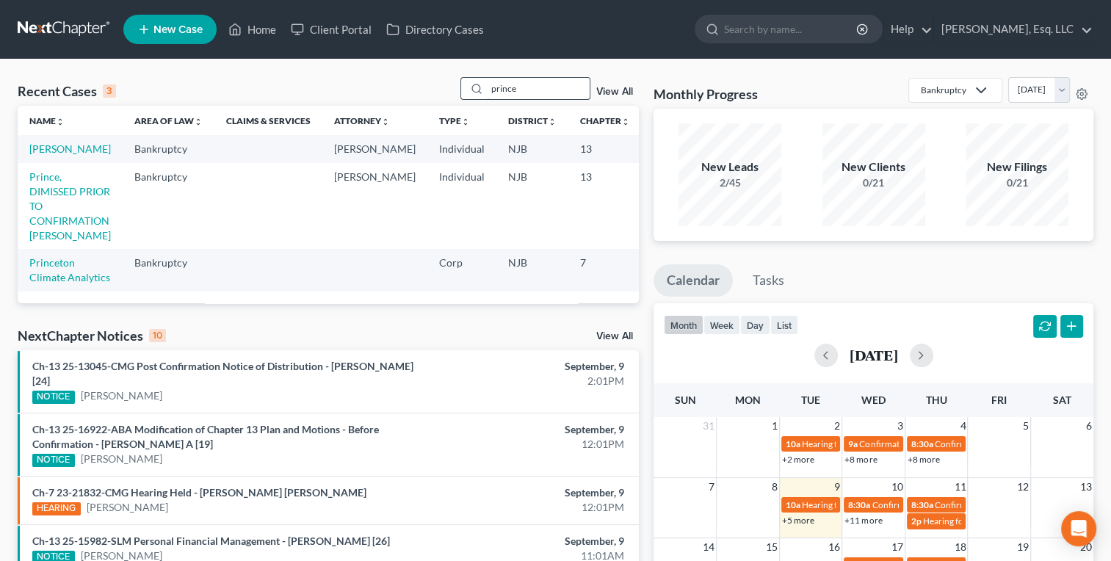 This screenshot has height=561, width=1111. Describe the element at coordinates (798, 520) in the screenshot. I see `a: +5 more` at that location.